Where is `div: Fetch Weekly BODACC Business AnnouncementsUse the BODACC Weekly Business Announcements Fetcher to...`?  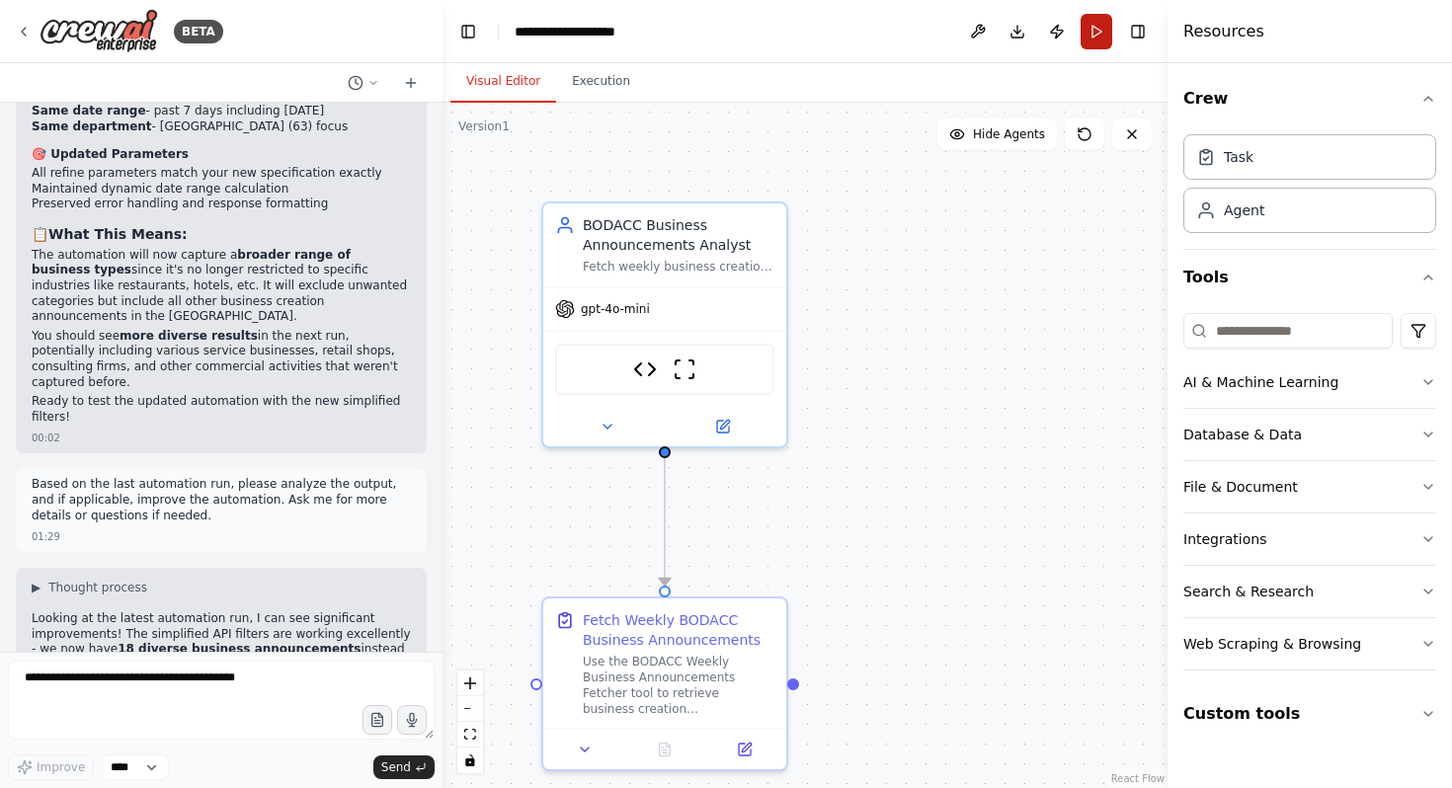 div: Fetch Weekly BODACC Business AnnouncementsUse the BODACC Weekly Business Announcements Fetcher to... is located at coordinates (665, 684).